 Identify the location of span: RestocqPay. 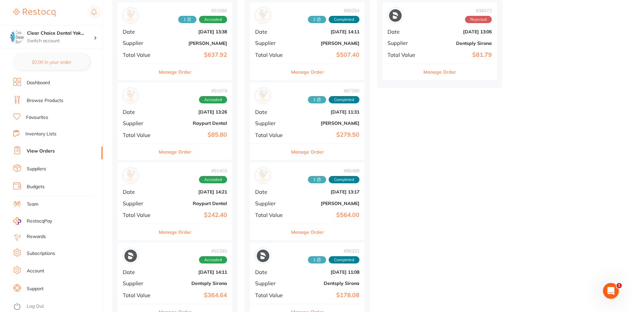
(39, 221).